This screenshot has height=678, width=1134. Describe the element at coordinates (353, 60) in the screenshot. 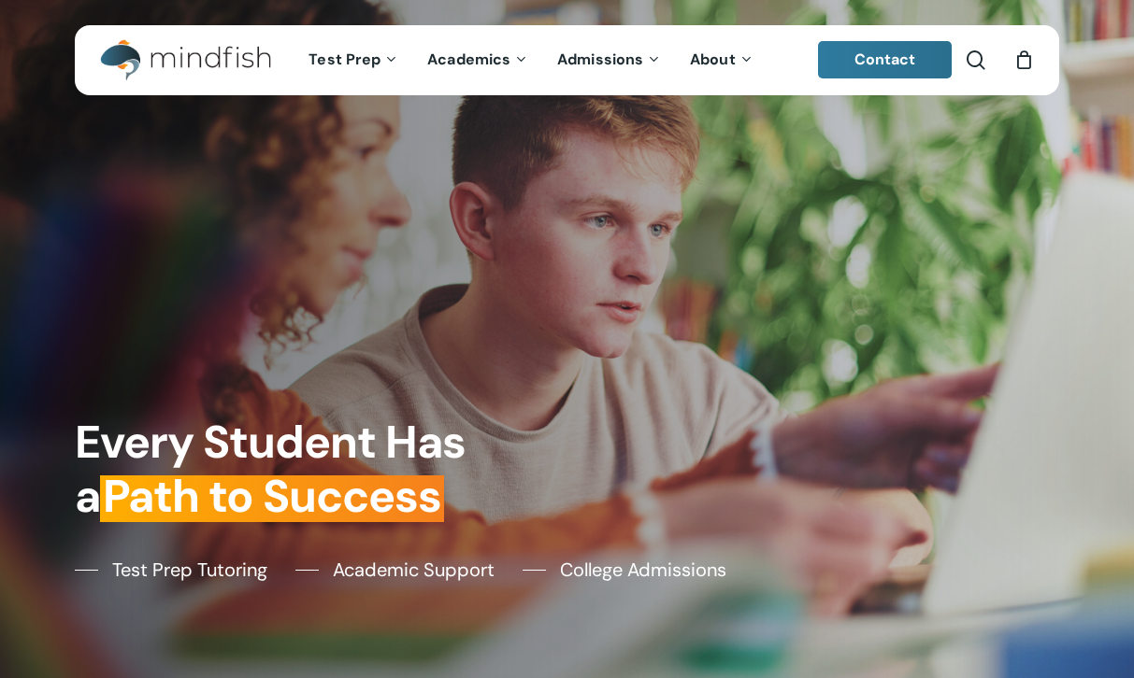

I see `a: Test Prep` at that location.